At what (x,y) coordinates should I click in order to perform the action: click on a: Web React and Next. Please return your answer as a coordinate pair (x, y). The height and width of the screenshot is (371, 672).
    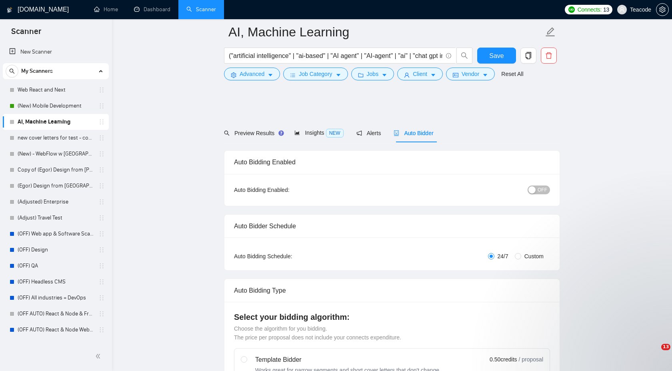
    Looking at the image, I should click on (56, 90).